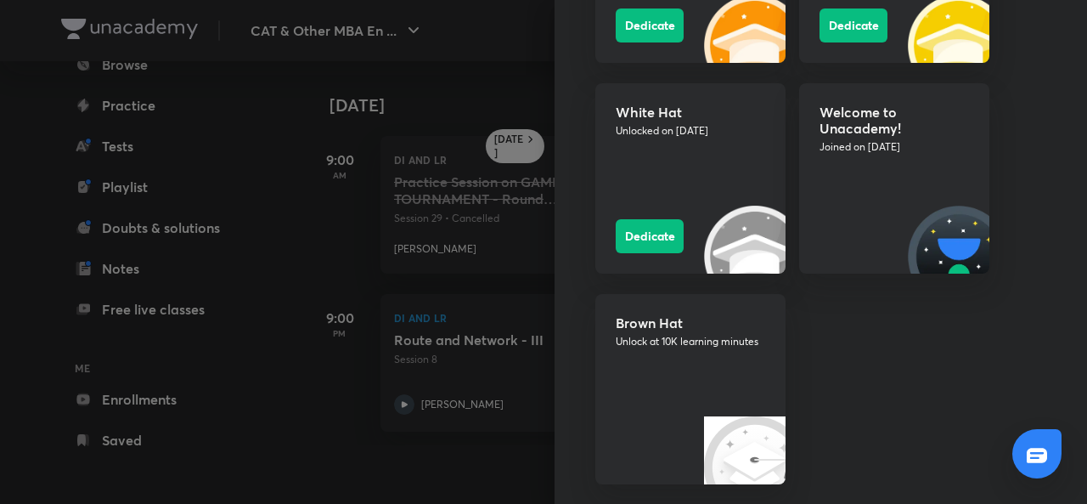  Describe the element at coordinates (691, 322) in the screenshot. I see `h5: Brown Hat` at that location.